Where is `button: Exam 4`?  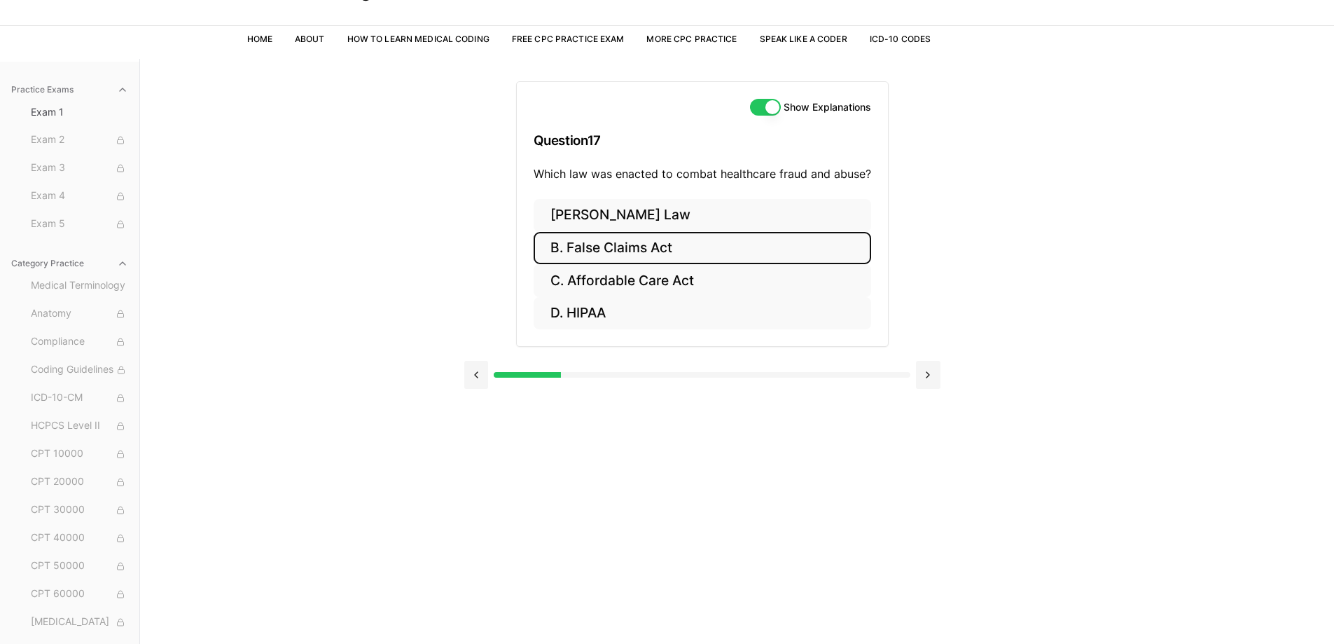
button: Exam 4 is located at coordinates (79, 196).